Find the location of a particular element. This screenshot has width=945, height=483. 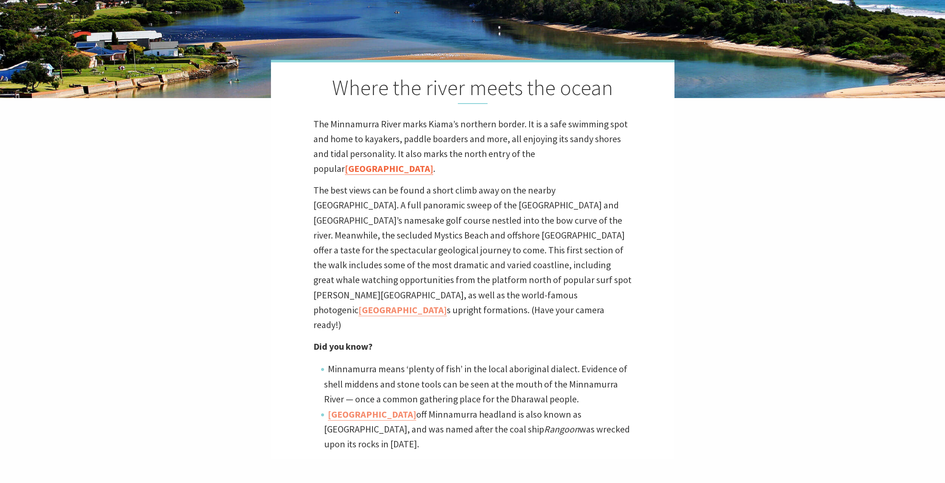

li: Minnamurra means ‘plenty of fish’ in the local aboriginal dialect. Evidence of shell middens and ... is located at coordinates (478, 384).